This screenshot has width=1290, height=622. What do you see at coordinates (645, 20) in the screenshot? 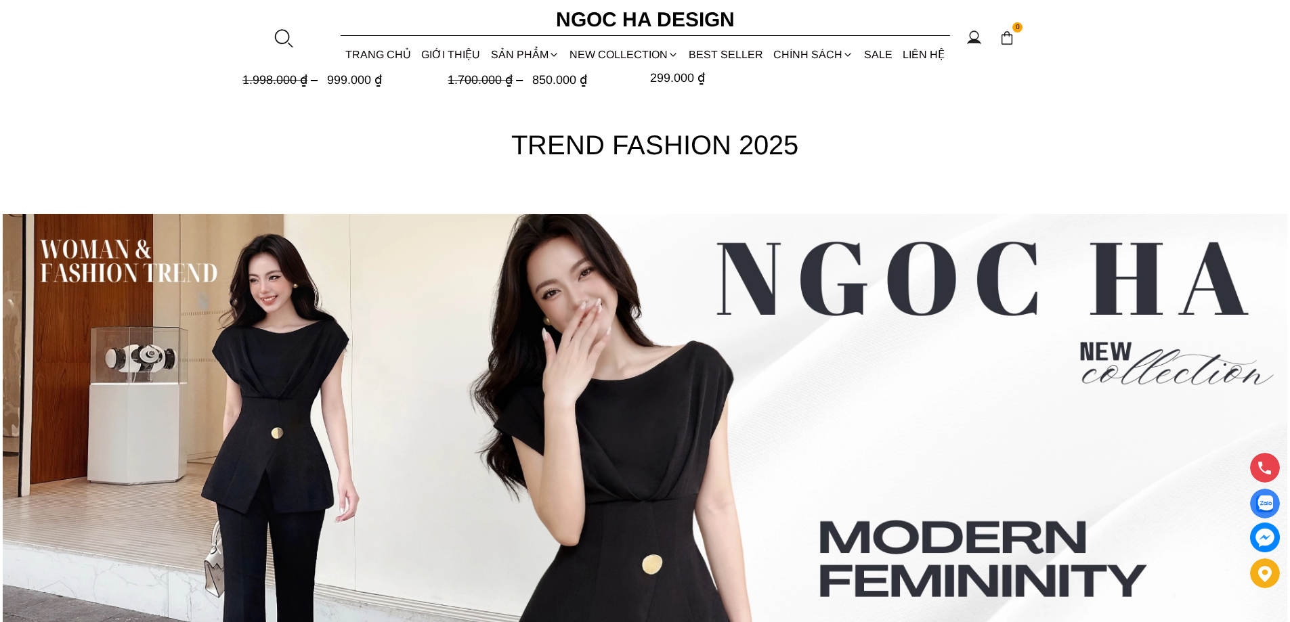
I see `a: Ngoc Ha Design` at bounding box center [645, 20].